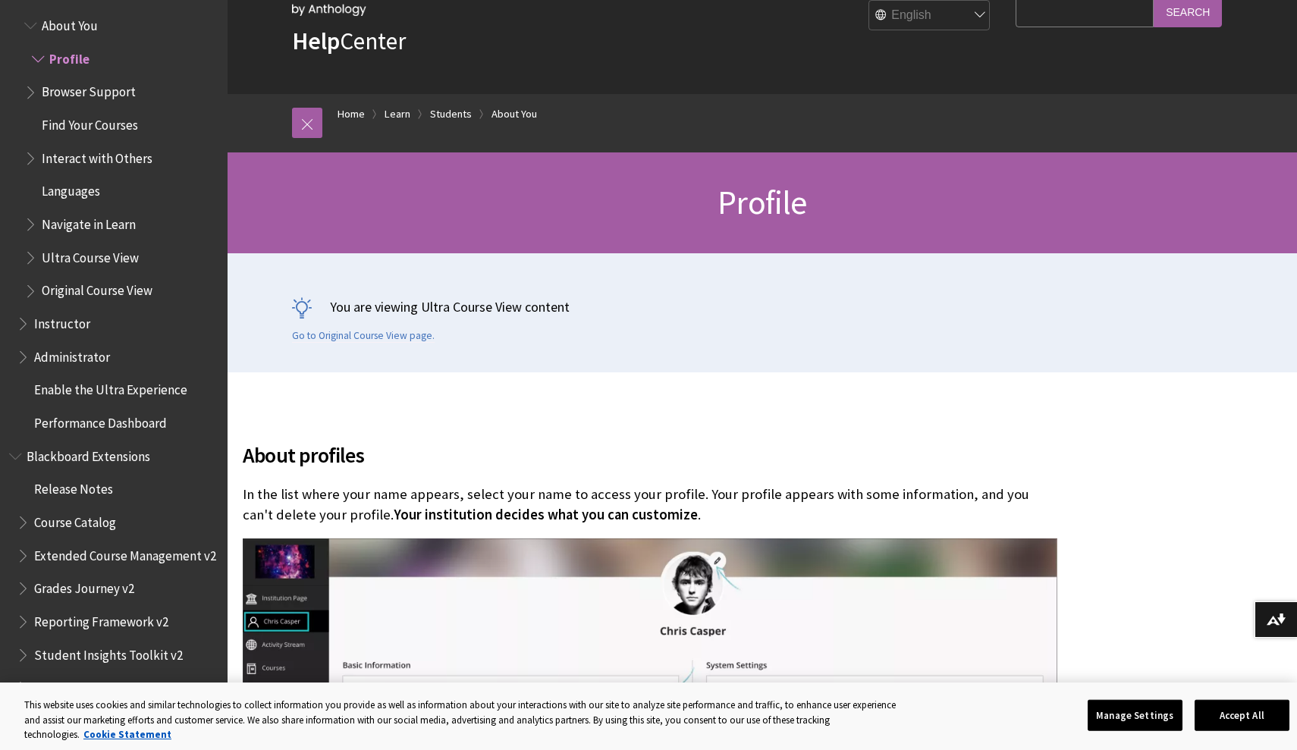 The width and height of the screenshot is (1297, 750). What do you see at coordinates (89, 90) in the screenshot?
I see `span: Browser Support` at bounding box center [89, 90].